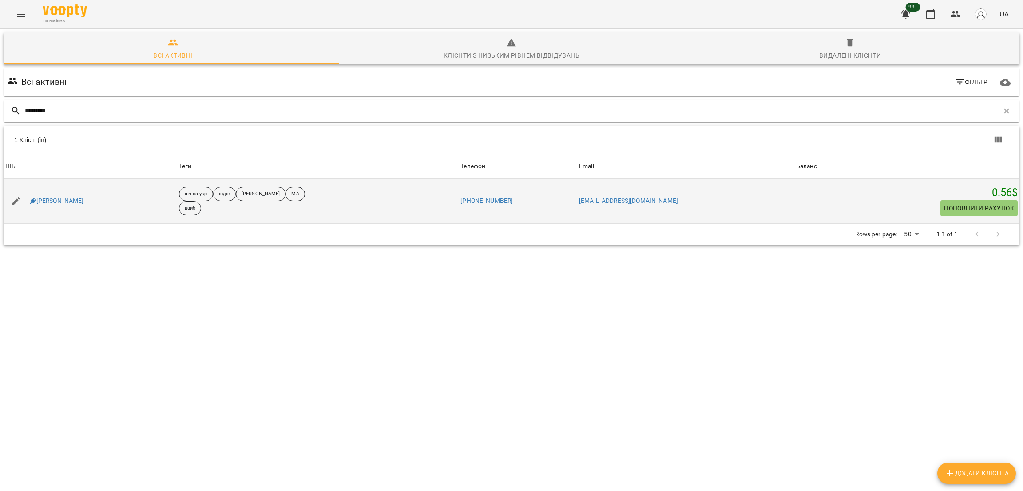 This screenshot has width=1023, height=491. What do you see at coordinates (10, 166) in the screenshot?
I see `div: ПІБ` at bounding box center [10, 166].